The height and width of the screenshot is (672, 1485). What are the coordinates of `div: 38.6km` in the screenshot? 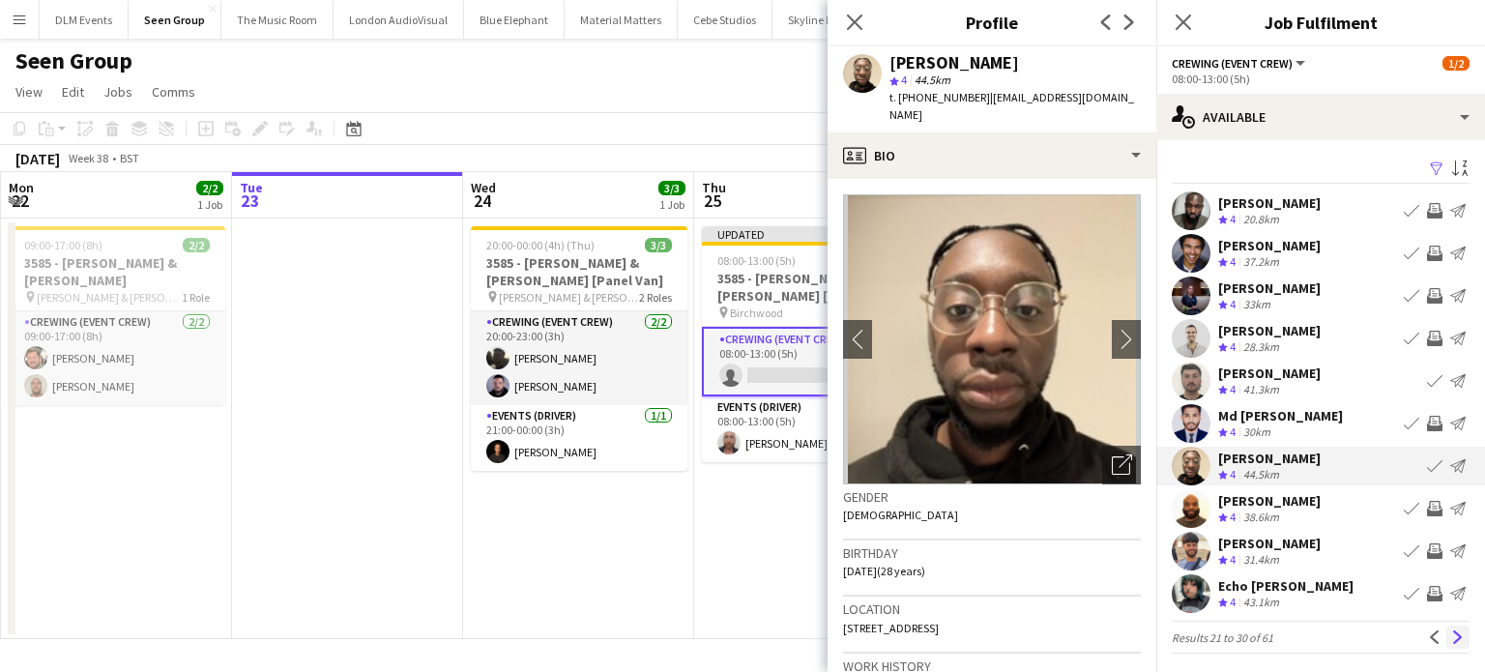 It's located at (1260, 517).